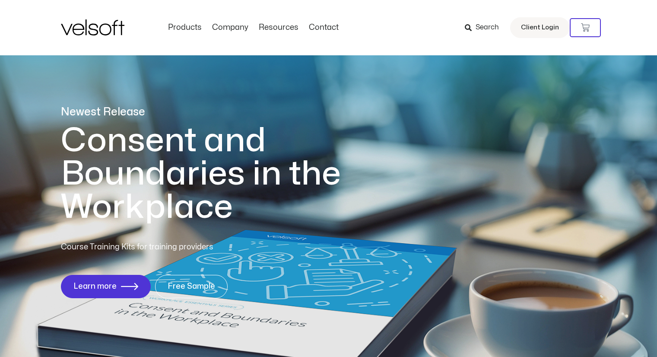 This screenshot has width=657, height=357. Describe the element at coordinates (230, 28) in the screenshot. I see `a: CompanyMenu Toggle` at that location.